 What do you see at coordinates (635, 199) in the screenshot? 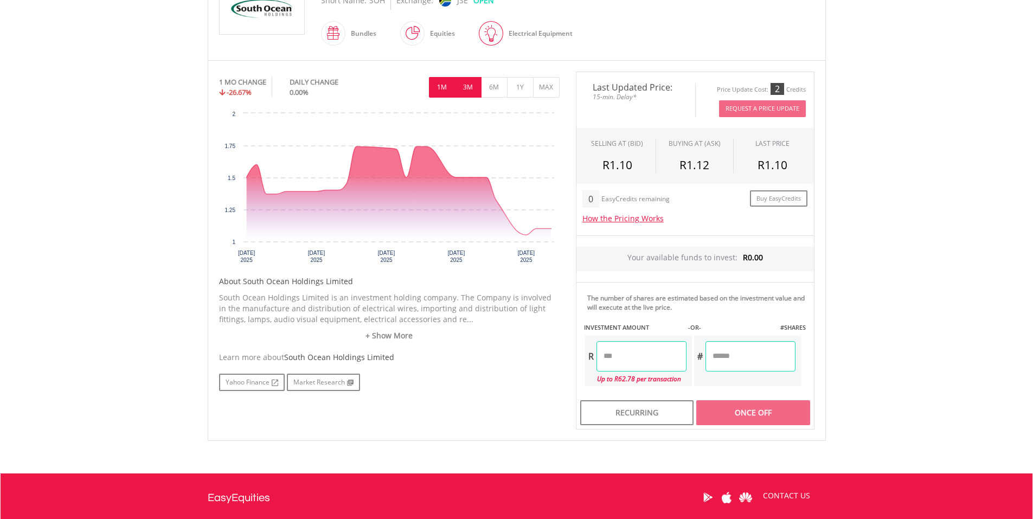
I see `div: EasyCredits remaining` at bounding box center [635, 199].